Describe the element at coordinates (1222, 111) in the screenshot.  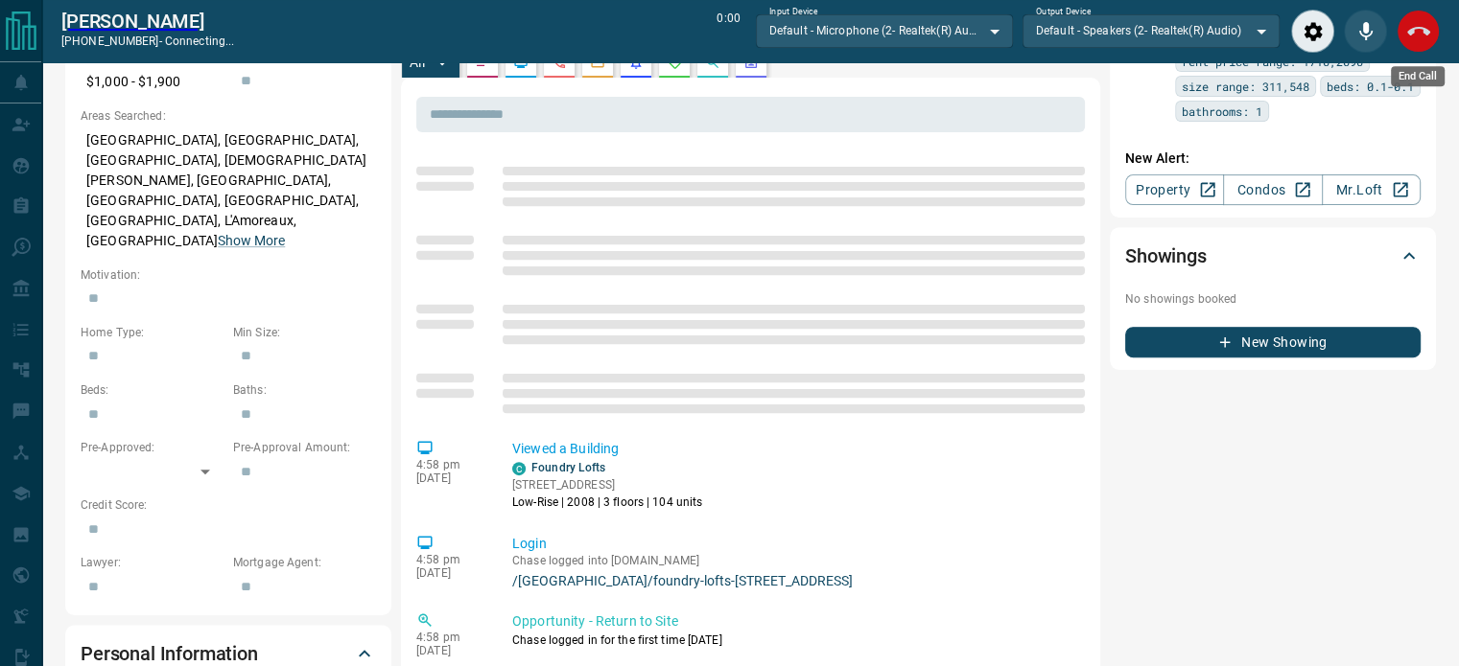
I see `span: bathrooms: 1` at that location.